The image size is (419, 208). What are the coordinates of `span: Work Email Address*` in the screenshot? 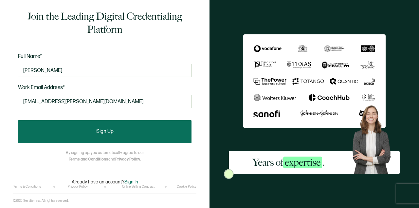 It's located at (41, 87).